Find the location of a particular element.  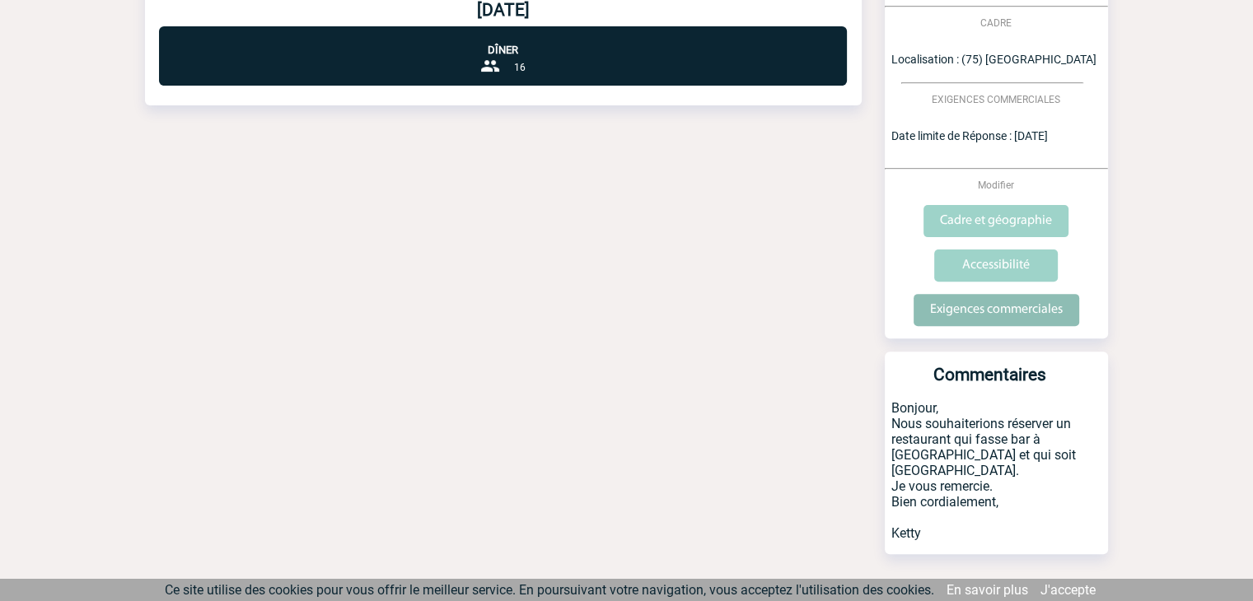

a: En savoir plus is located at coordinates (987, 590).